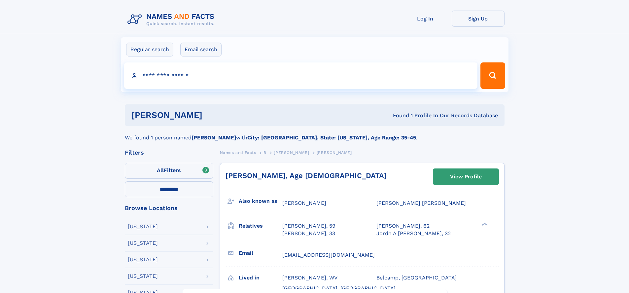  I want to click on img: Logo Names and Facts, so click(172, 19).